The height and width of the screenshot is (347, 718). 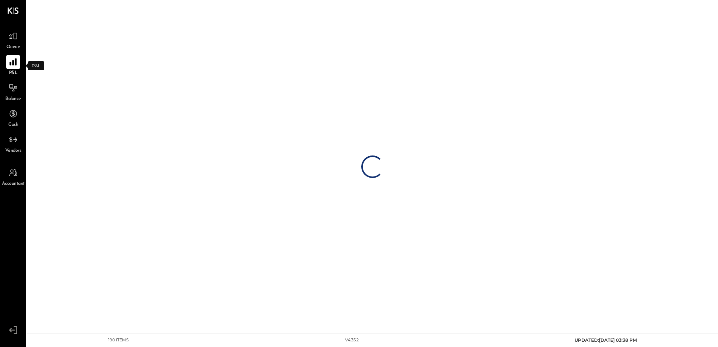 I want to click on span: Accountant, so click(x=13, y=184).